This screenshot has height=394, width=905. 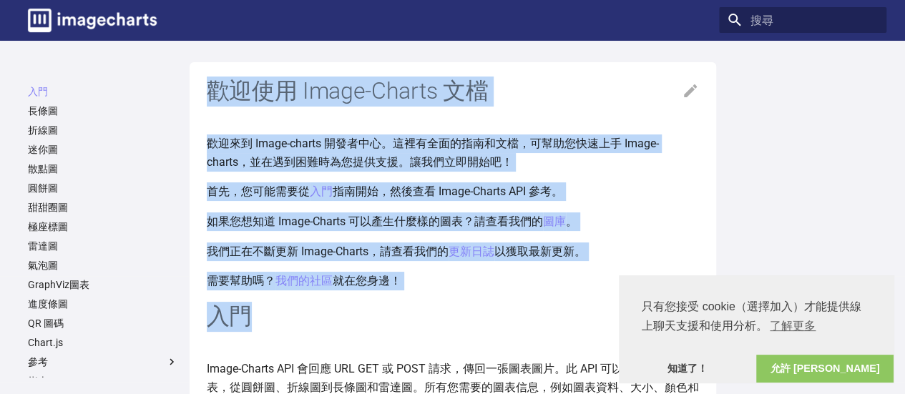 What do you see at coordinates (48, 304) in the screenshot?
I see `font: 進度條圖` at bounding box center [48, 304].